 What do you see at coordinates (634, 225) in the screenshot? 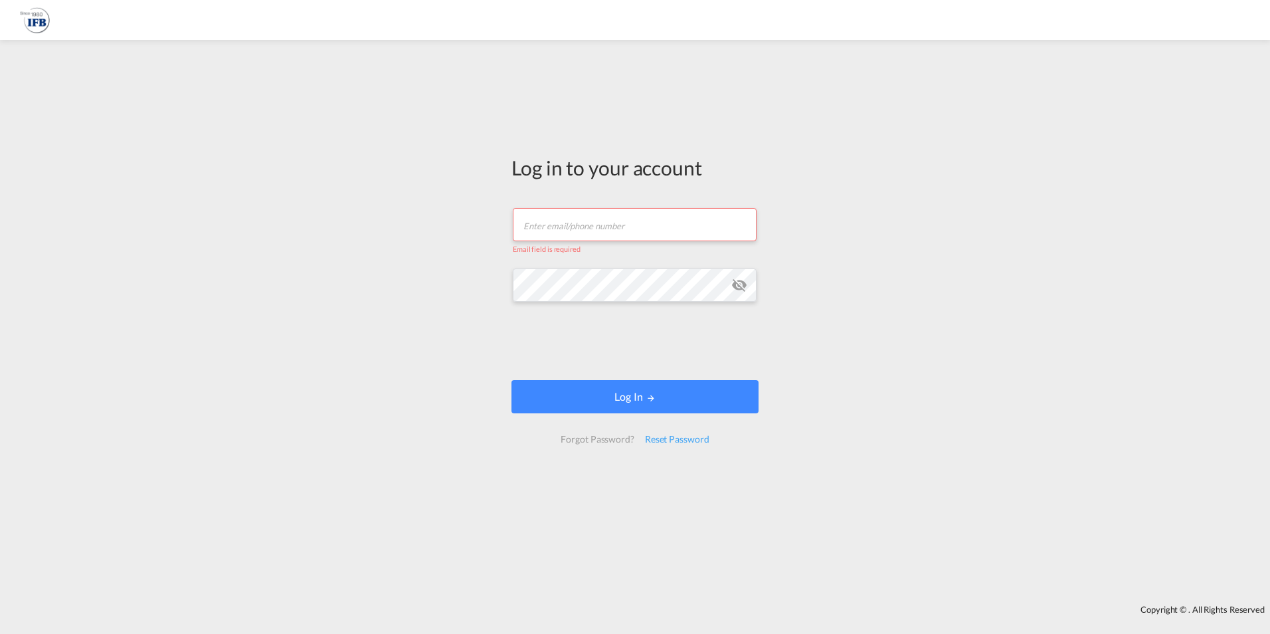
I see `input: Enter email/phone number` at bounding box center [634, 225].